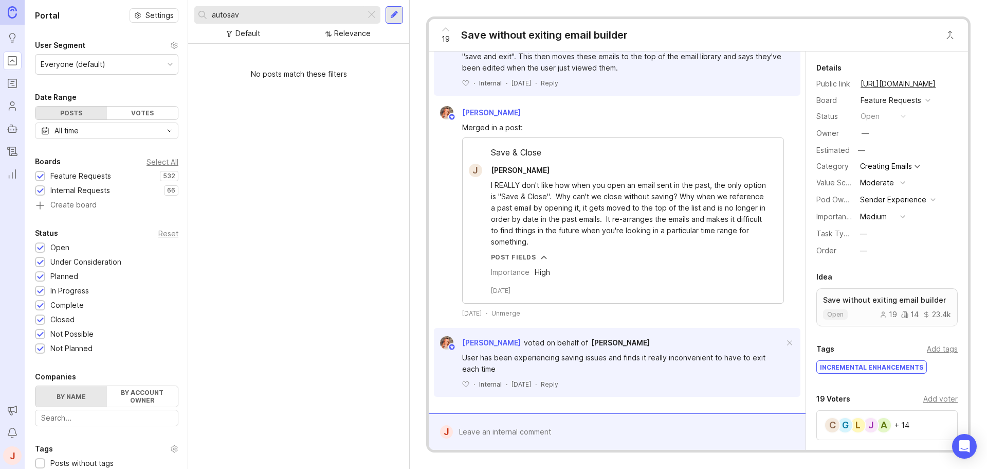  Describe the element at coordinates (834, 399) in the screenshot. I see `div: 19 Voters` at that location.